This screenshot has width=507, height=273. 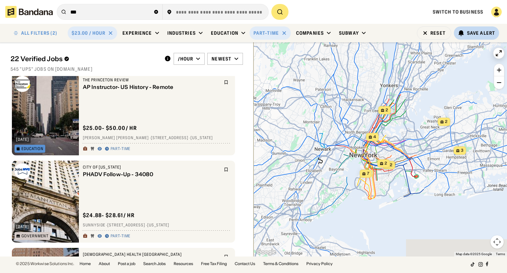 I want to click on a: Privacy Policy, so click(x=320, y=263).